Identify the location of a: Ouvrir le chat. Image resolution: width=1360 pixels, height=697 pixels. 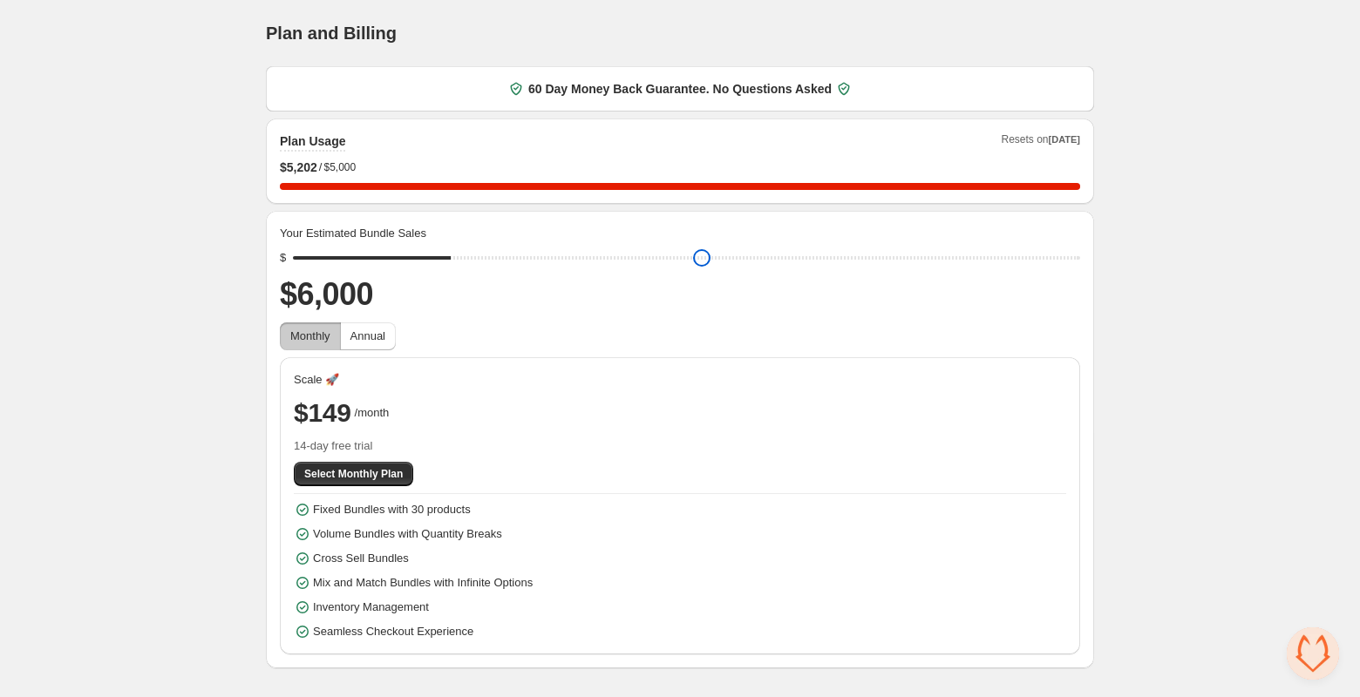
(1313, 654).